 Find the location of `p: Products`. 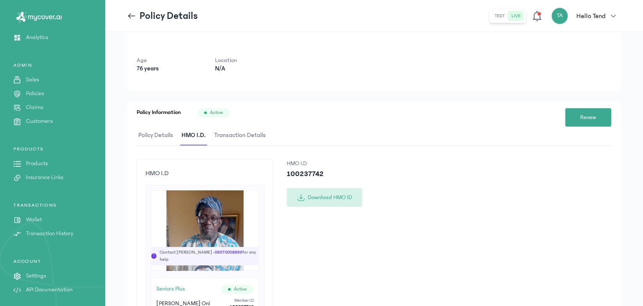

p: Products is located at coordinates (37, 163).